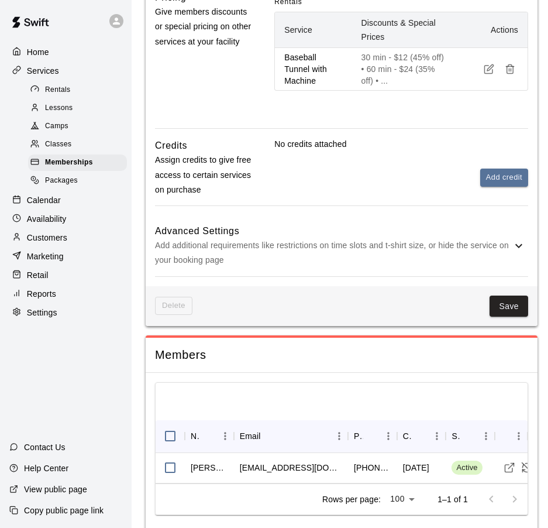 The height and width of the screenshot is (528, 548). Describe the element at coordinates (209, 467) in the screenshot. I see `div: Charli Chapman` at that location.